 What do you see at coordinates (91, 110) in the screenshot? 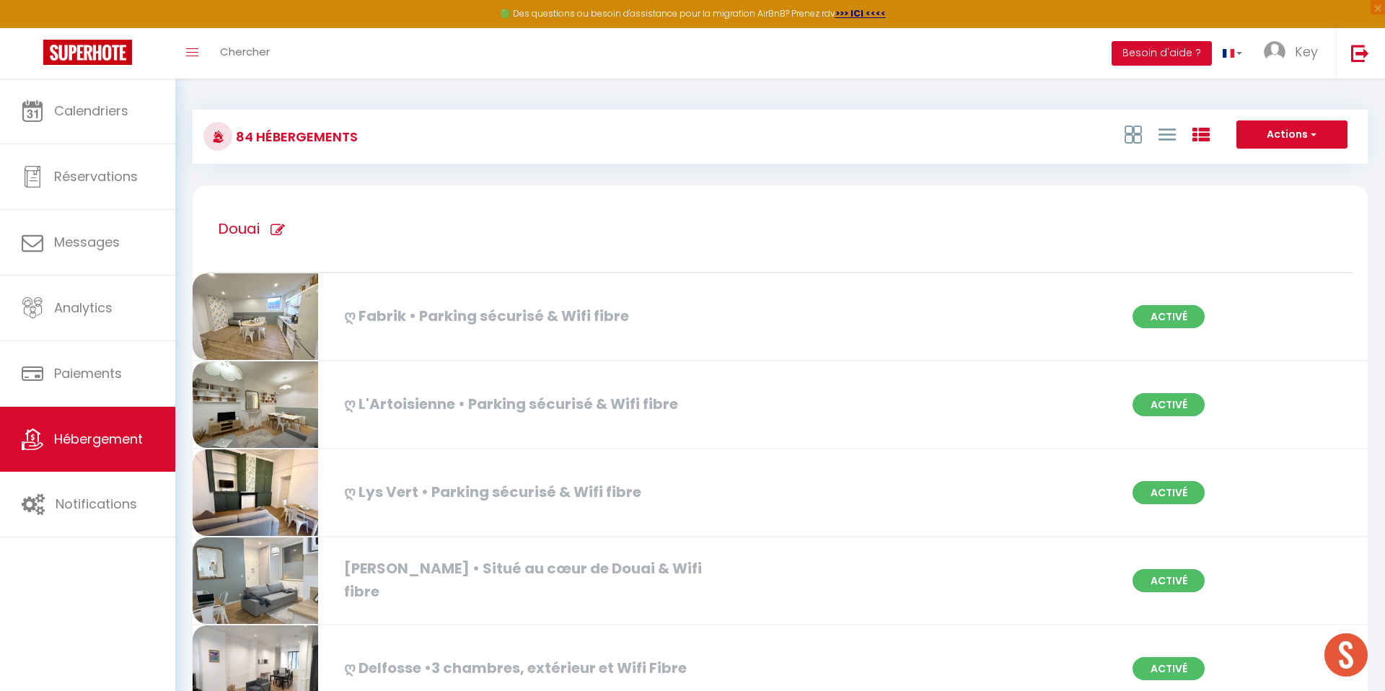
I see `span: Calendriers` at bounding box center [91, 110].